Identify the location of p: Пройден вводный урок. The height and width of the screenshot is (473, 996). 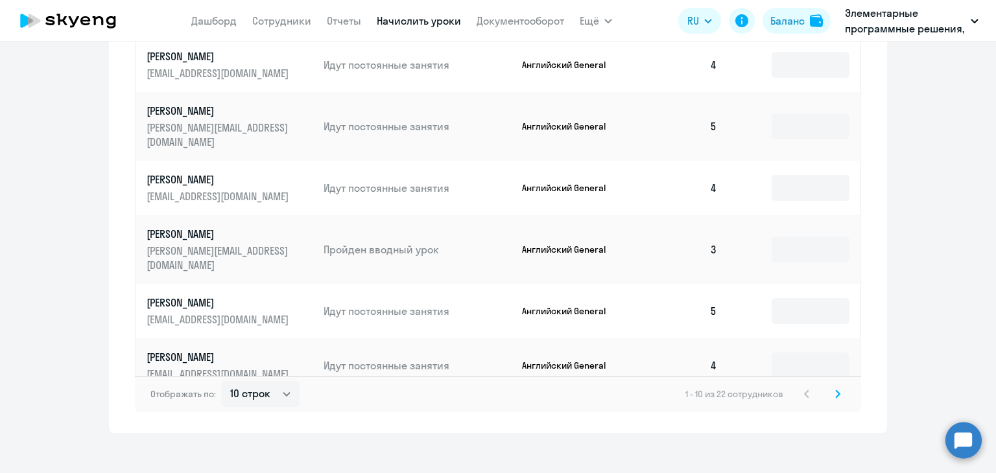
(418, 250).